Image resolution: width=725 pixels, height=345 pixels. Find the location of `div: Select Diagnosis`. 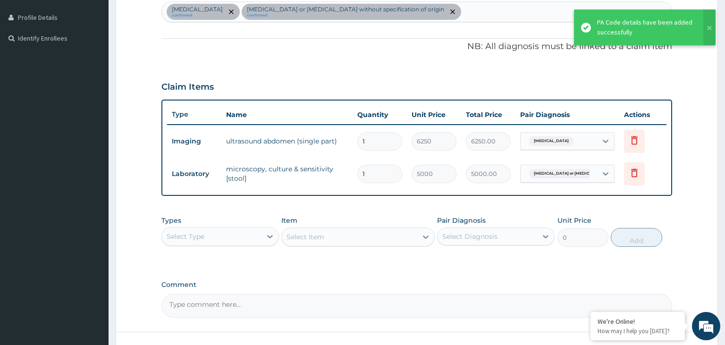

div: Select Diagnosis is located at coordinates (470, 236).